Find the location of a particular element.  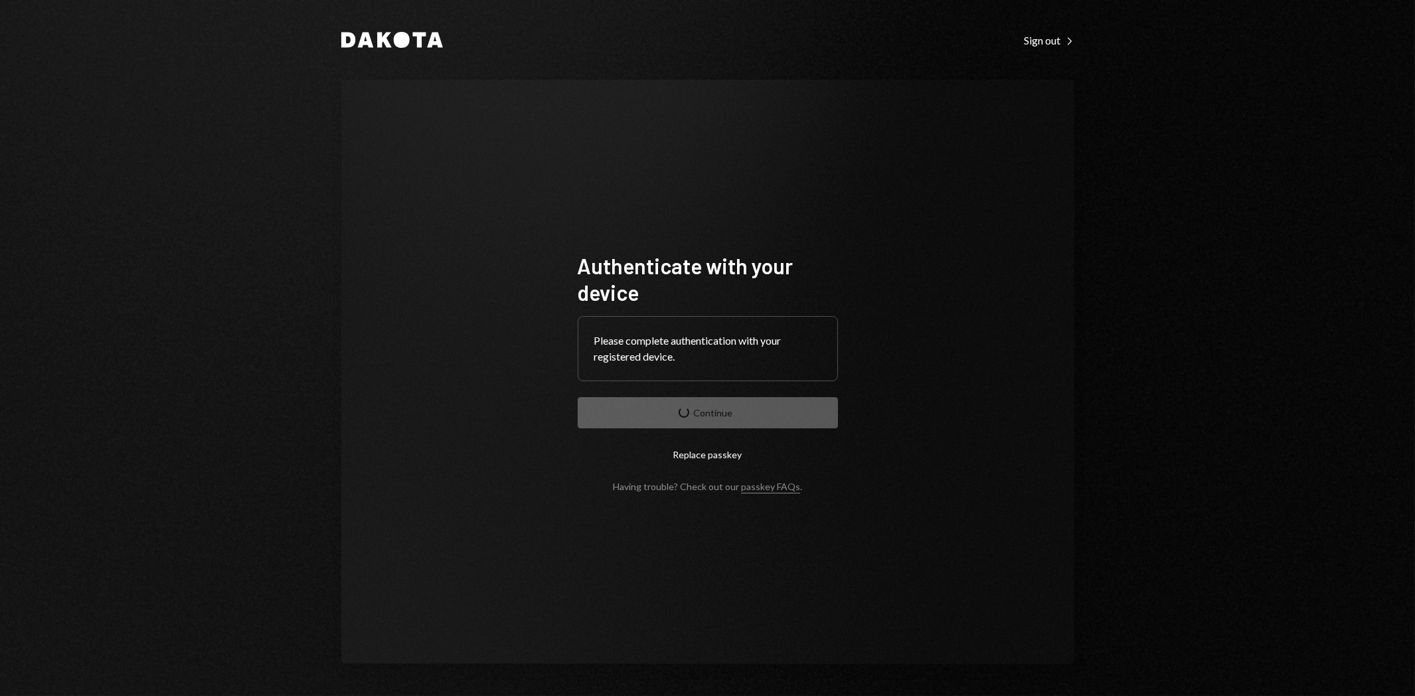

button: Replace passkey is located at coordinates (708, 454).